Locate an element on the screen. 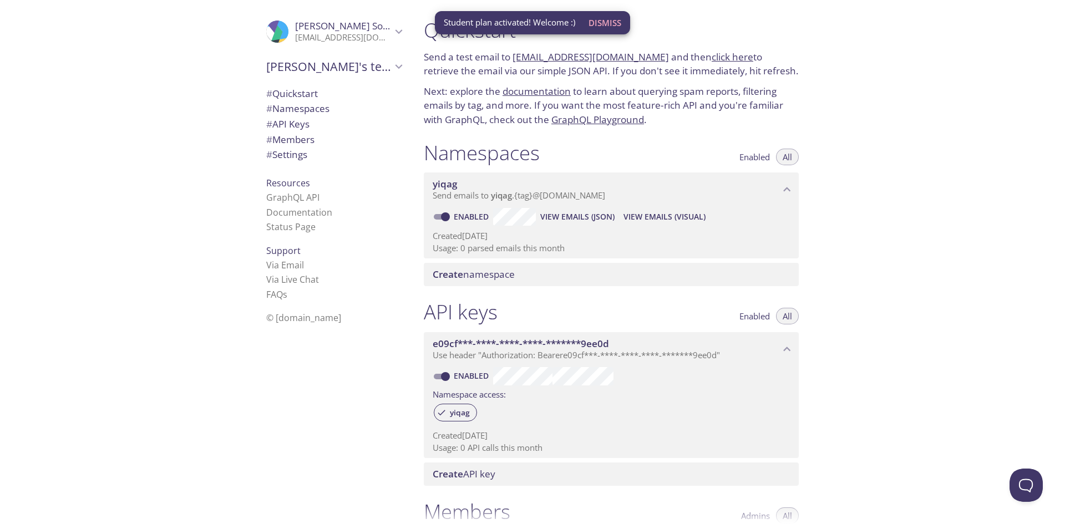  a: click here is located at coordinates (732, 57).